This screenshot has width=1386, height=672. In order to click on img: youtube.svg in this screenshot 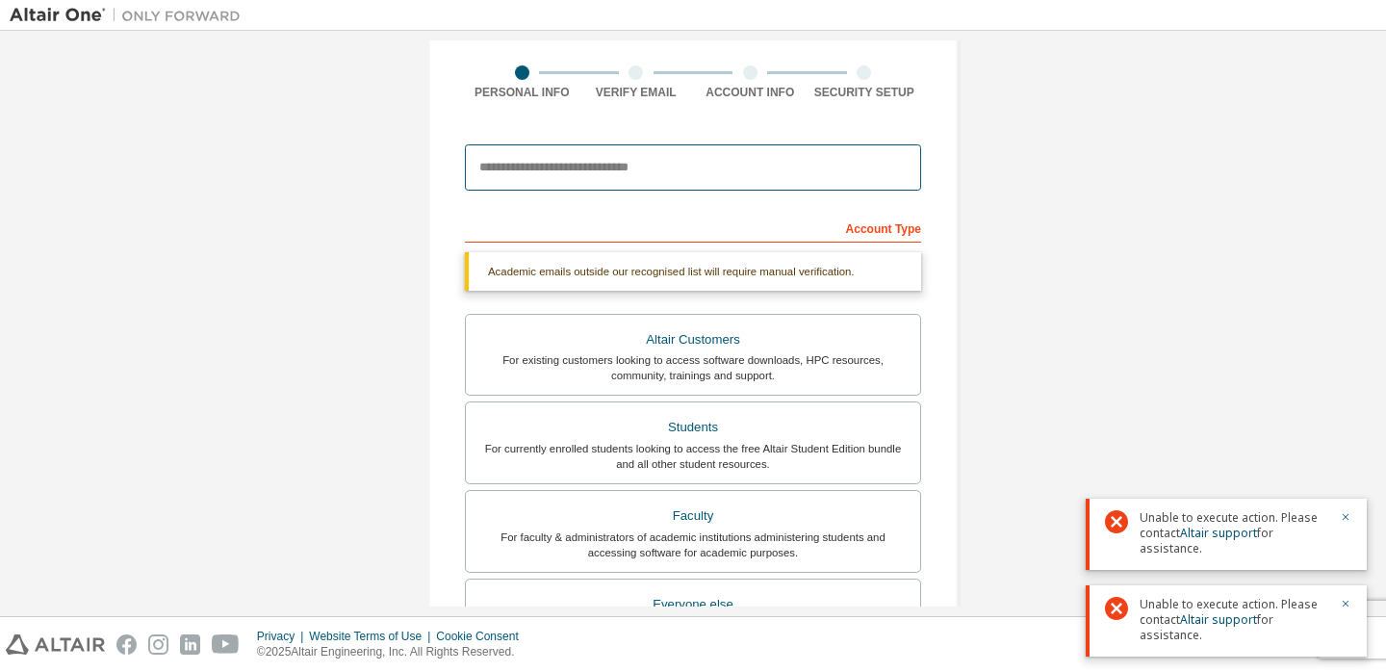, I will do `click(225, 644)`.